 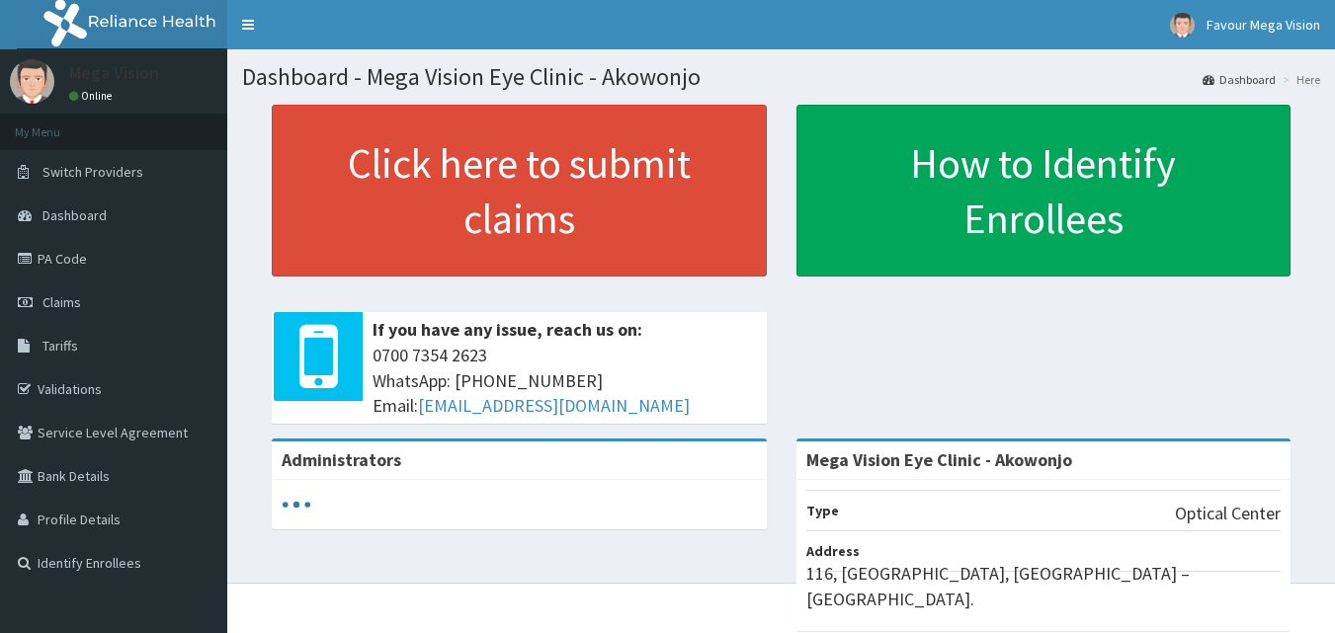 I want to click on b: If you have any issue, reach us on:, so click(x=507, y=329).